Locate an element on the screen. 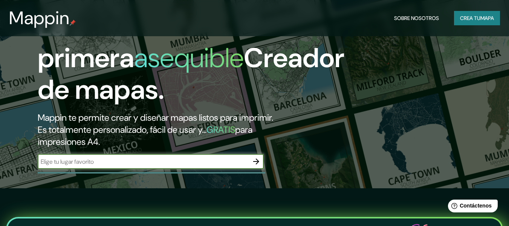 The width and height of the screenshot is (509, 226). font: GRATIS is located at coordinates (221, 129).